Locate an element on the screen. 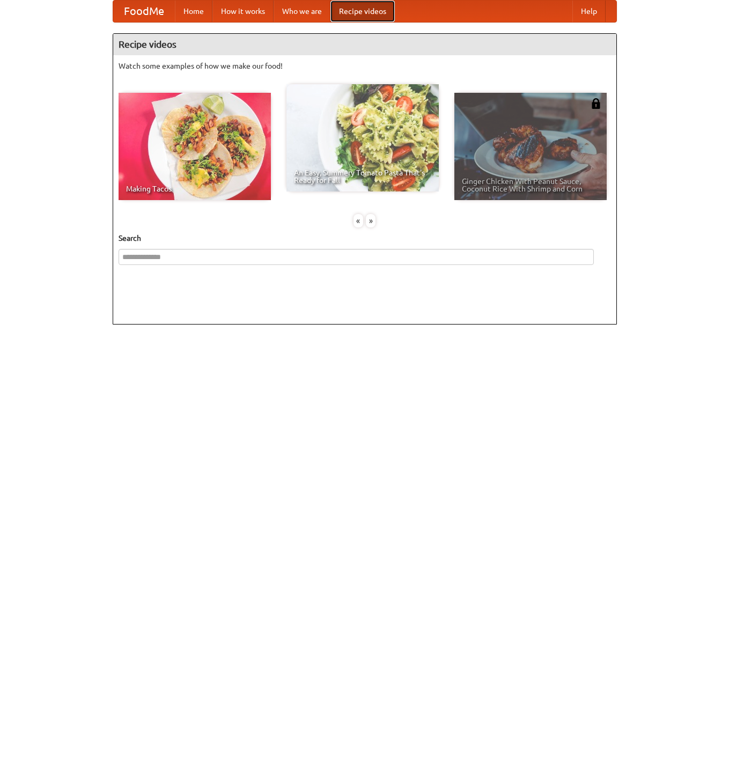 The image size is (729, 759). span: An Easy, Summery Tomato Pasta That's Ready for Fall is located at coordinates (363, 177).